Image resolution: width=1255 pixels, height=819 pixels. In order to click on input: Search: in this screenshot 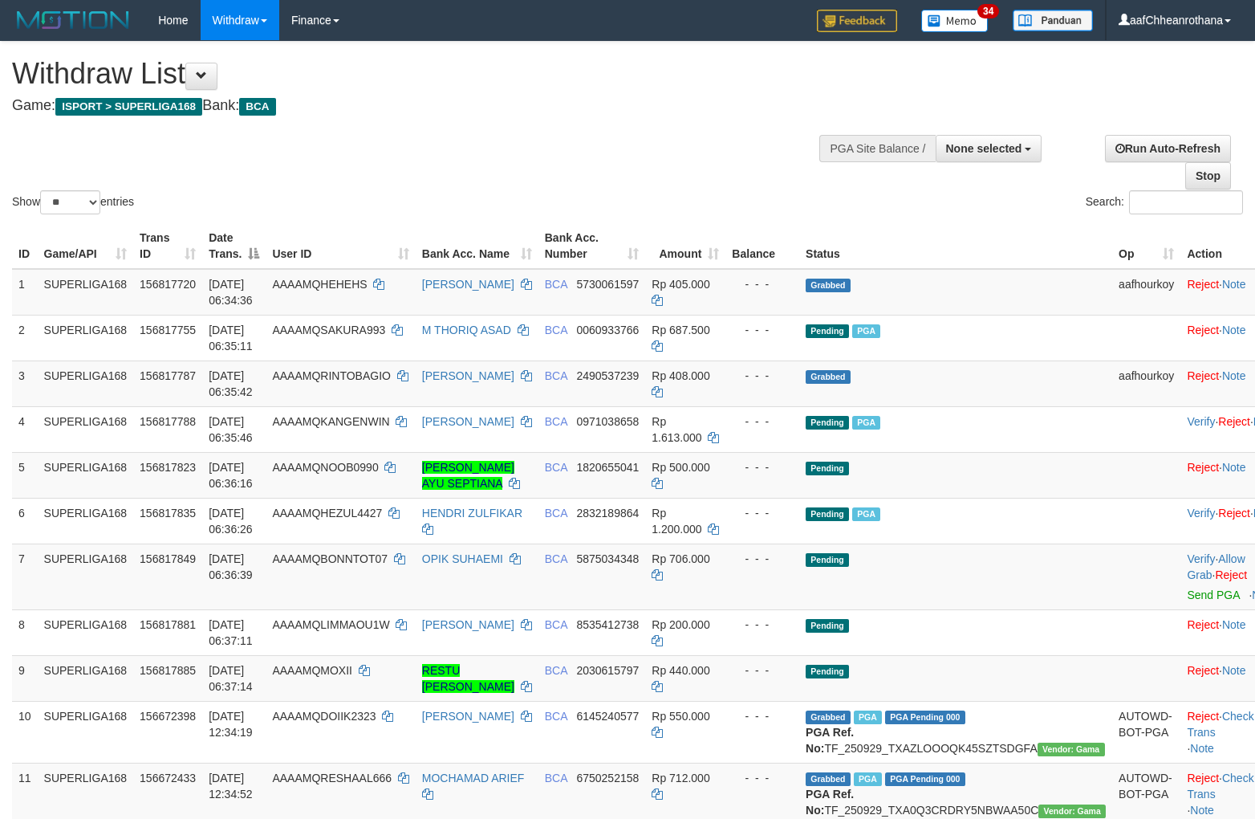, I will do `click(1186, 202)`.